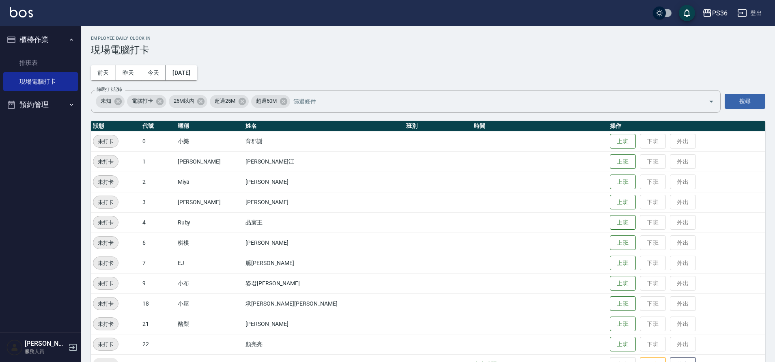 This screenshot has width=775, height=362. What do you see at coordinates (225, 101) in the screenshot?
I see `span: 超過25M` at bounding box center [225, 101].